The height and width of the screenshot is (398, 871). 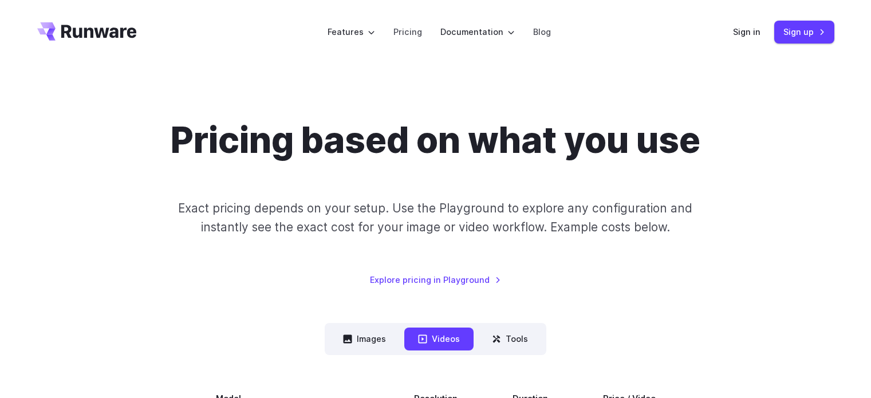 What do you see at coordinates (477, 31) in the screenshot?
I see `label: Documentation` at bounding box center [477, 31].